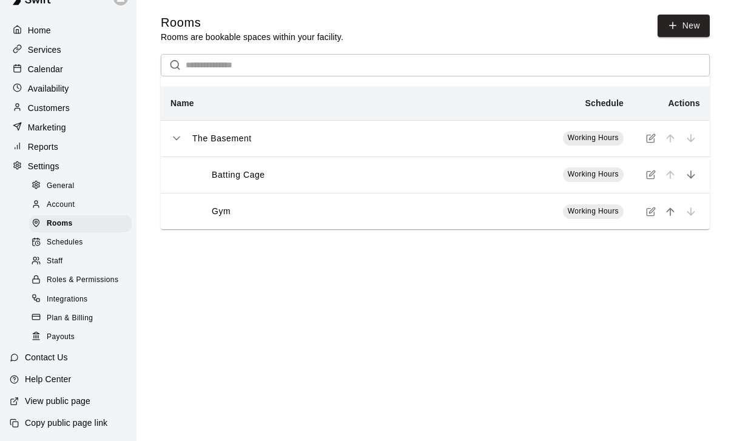  I want to click on p: Services, so click(44, 50).